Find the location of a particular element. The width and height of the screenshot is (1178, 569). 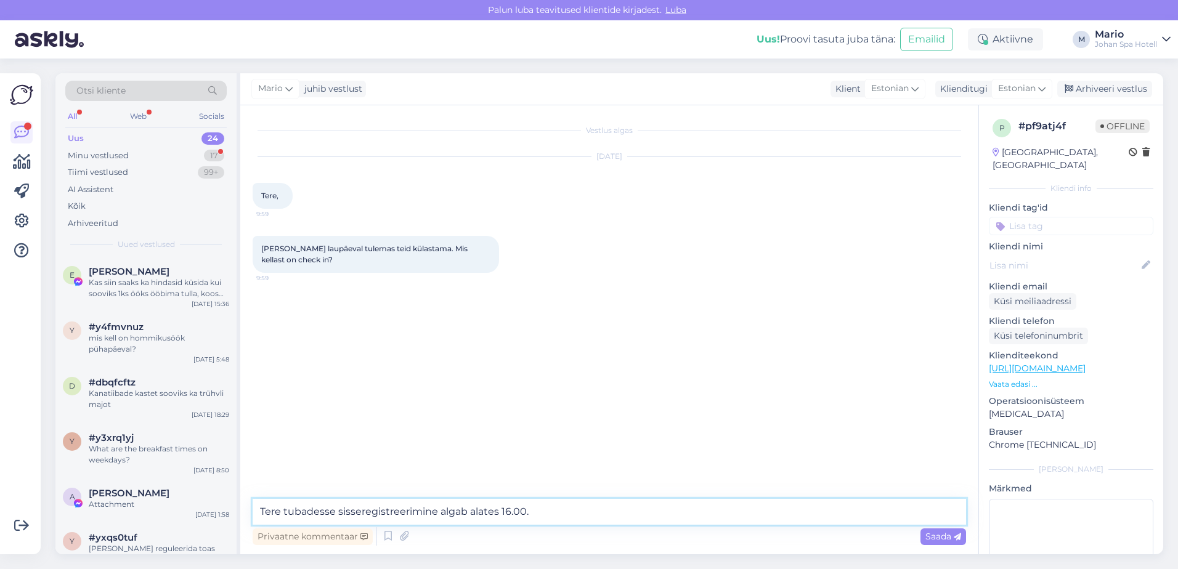

div: Vestlus algas is located at coordinates (609, 131).